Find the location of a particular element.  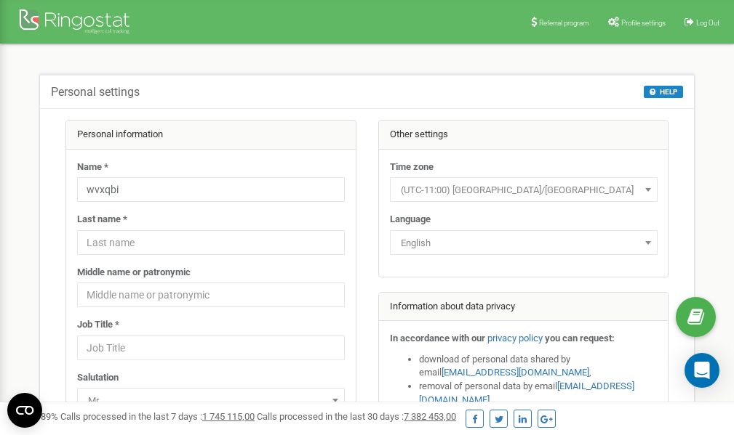

span: Calls processed in the last 30 days : is located at coordinates (356, 417).